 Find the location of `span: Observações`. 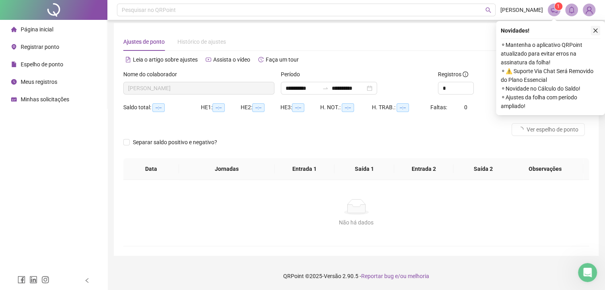

span: Observações is located at coordinates (545, 169).